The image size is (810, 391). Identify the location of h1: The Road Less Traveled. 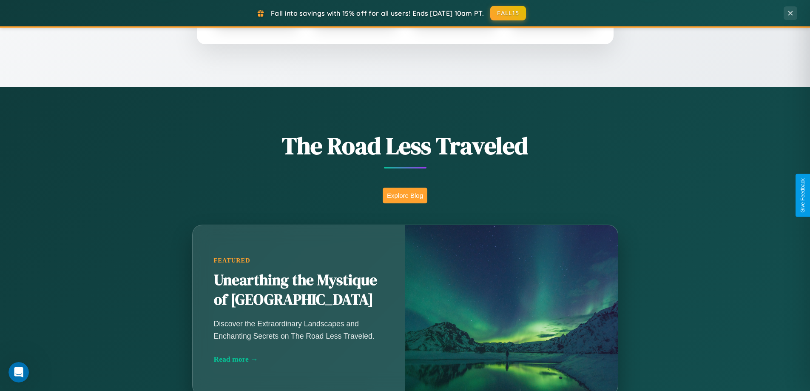
(405, 145).